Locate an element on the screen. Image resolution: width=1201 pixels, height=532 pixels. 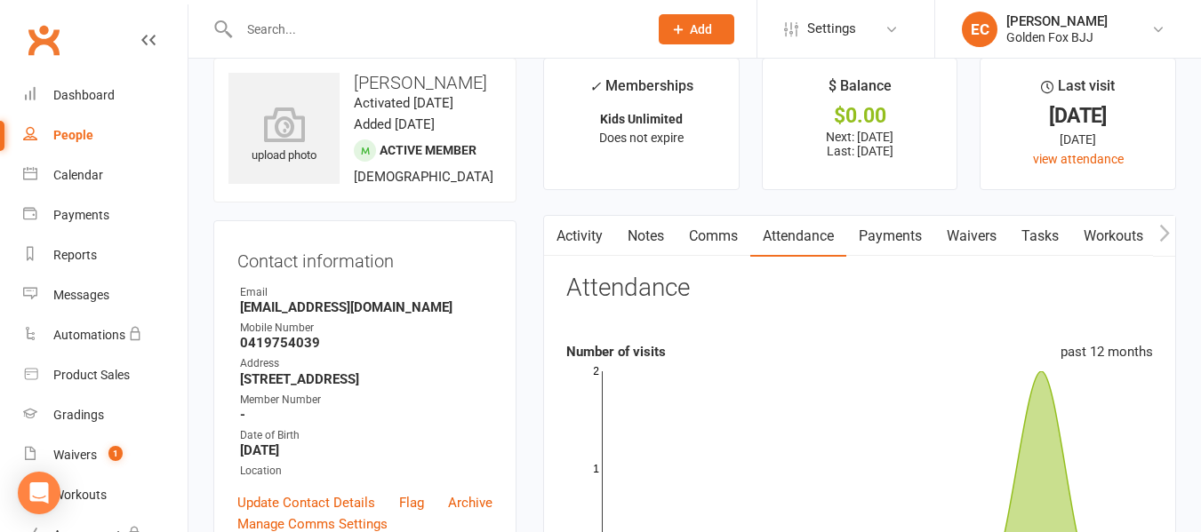
div: past 12 months is located at coordinates (1106, 352).